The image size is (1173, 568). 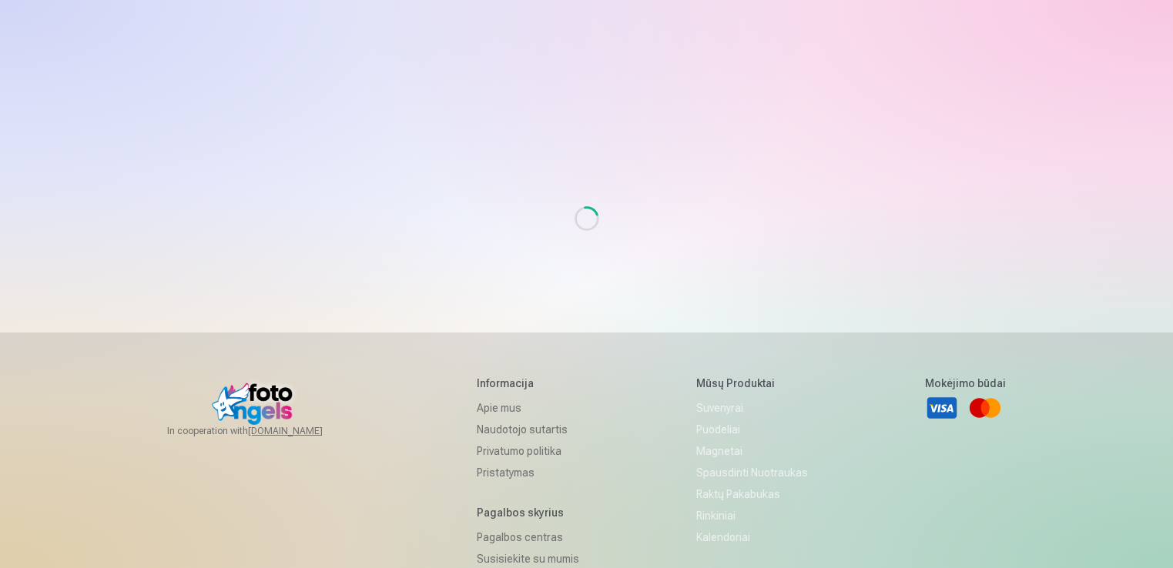 I want to click on a: Privatumo politika, so click(x=528, y=451).